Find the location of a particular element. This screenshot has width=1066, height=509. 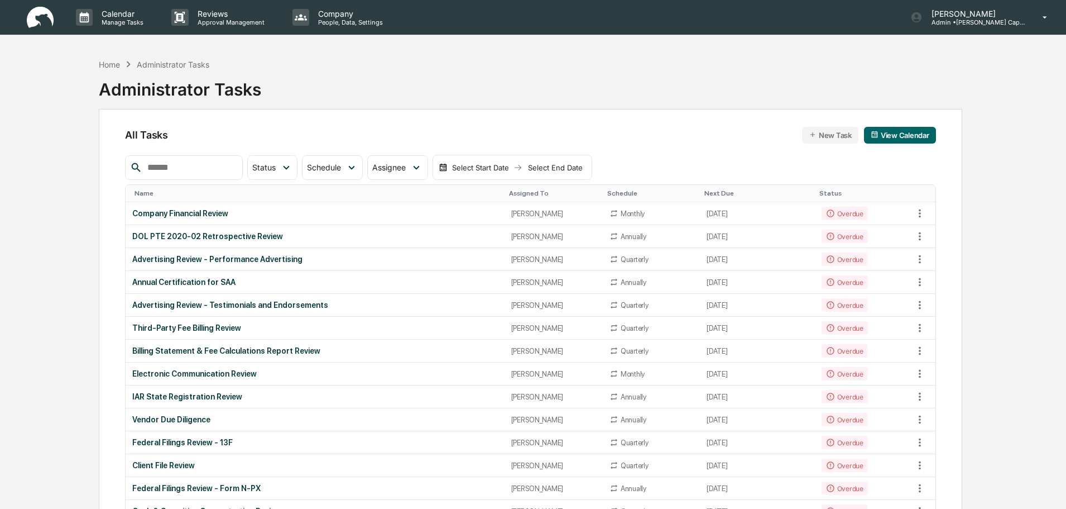

div: Billing Statement & Fee Calculations Report Review is located at coordinates (315, 351).